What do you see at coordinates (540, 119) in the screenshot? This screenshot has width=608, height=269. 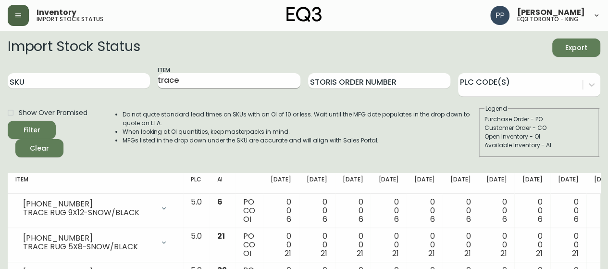 I see `div: Purchase Order - PO` at bounding box center [540, 119].